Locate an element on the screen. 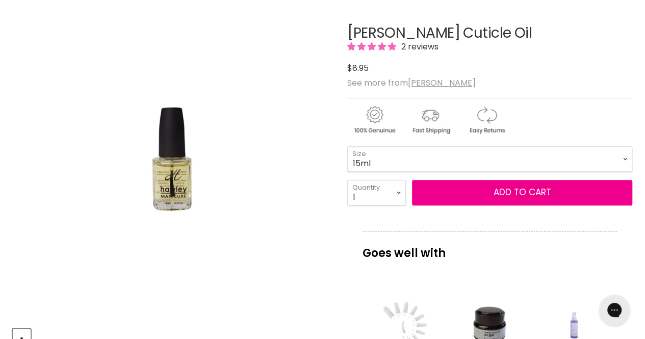 The height and width of the screenshot is (339, 645). span: 2 reviews is located at coordinates (418, 46).